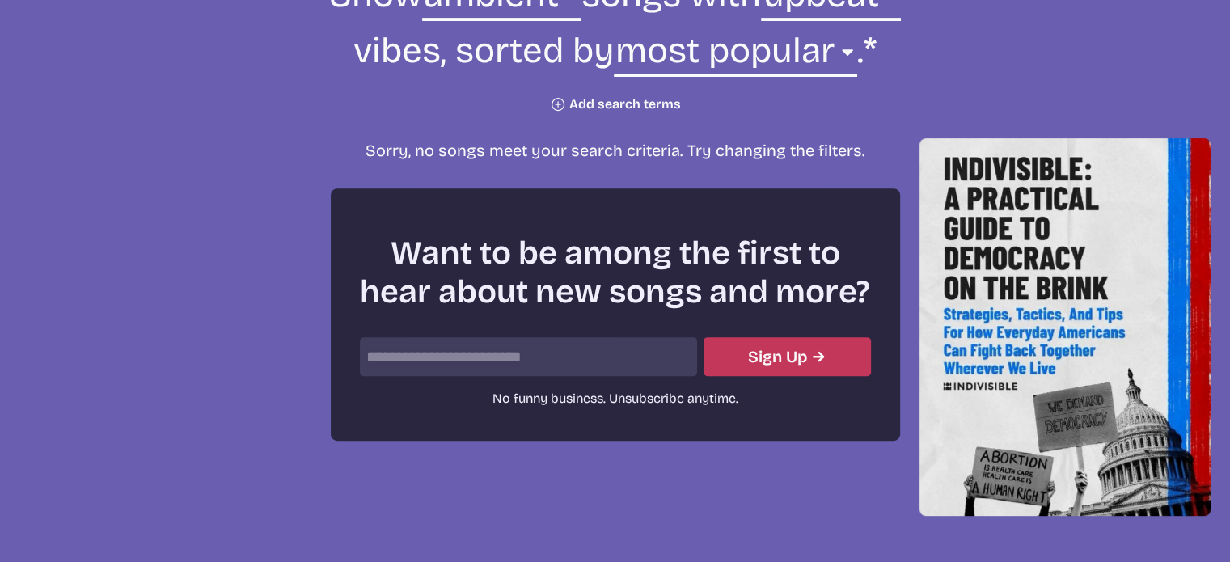 The image size is (1230, 562). I want to click on button: Submit, so click(787, 356).